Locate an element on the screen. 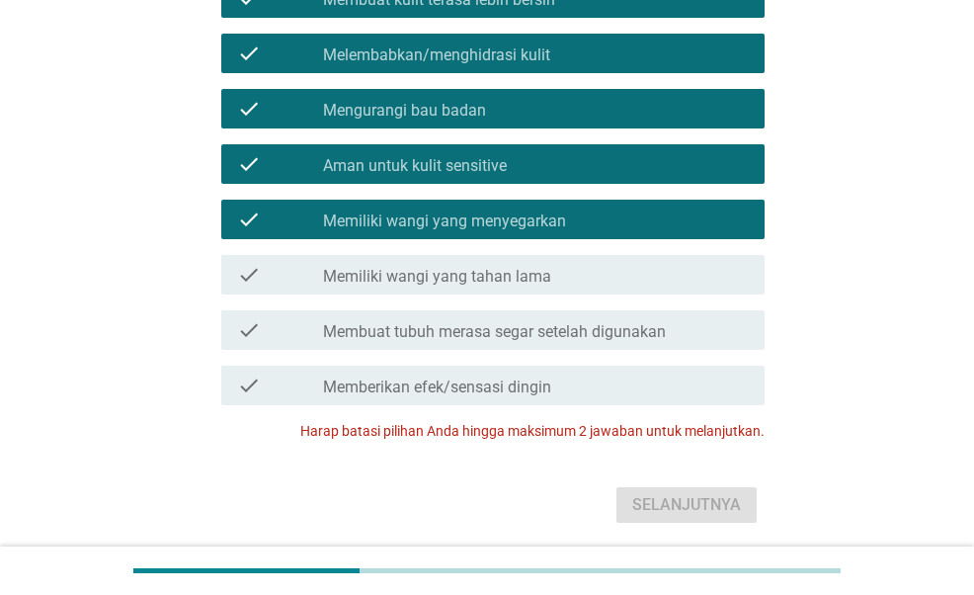  label: Memiliki wangi yang tahan lama is located at coordinates (437, 277).